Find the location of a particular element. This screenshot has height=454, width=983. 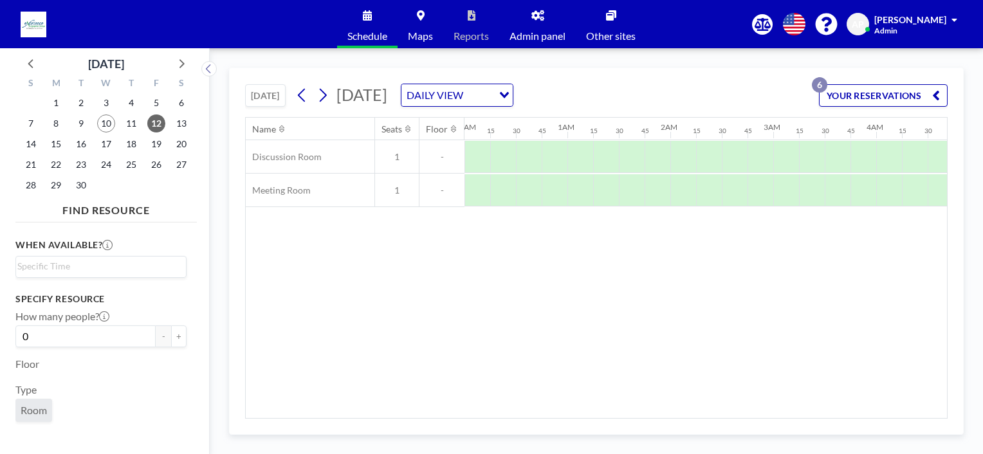

span: Discussion Room is located at coordinates (284, 157).